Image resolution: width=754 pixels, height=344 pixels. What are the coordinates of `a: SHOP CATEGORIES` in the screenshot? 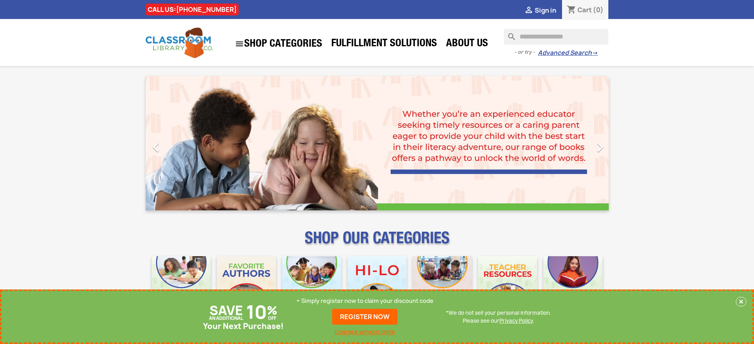 It's located at (278, 44).